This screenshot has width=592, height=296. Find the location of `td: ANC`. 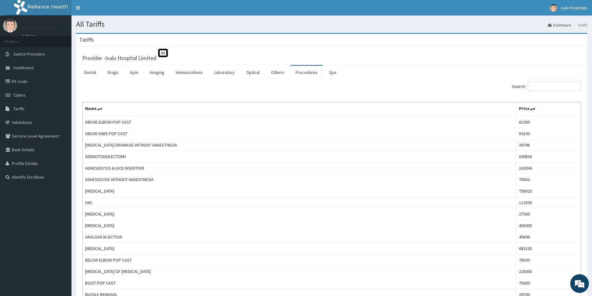

td: ANC is located at coordinates (300, 203).